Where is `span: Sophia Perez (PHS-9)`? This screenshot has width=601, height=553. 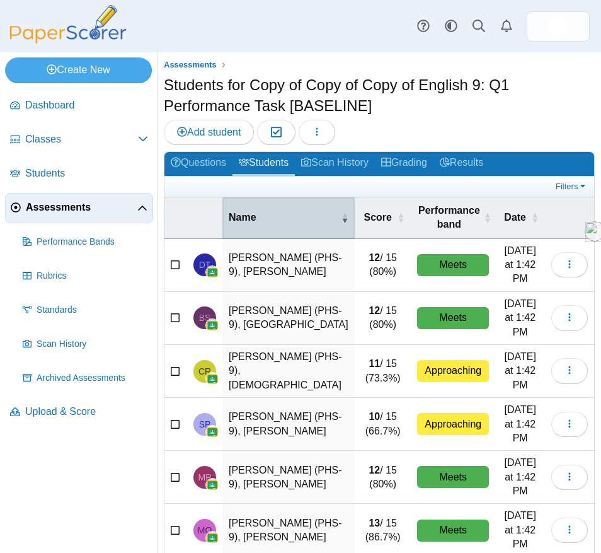
span: Sophia Perez (PHS-9) is located at coordinates (205, 424).